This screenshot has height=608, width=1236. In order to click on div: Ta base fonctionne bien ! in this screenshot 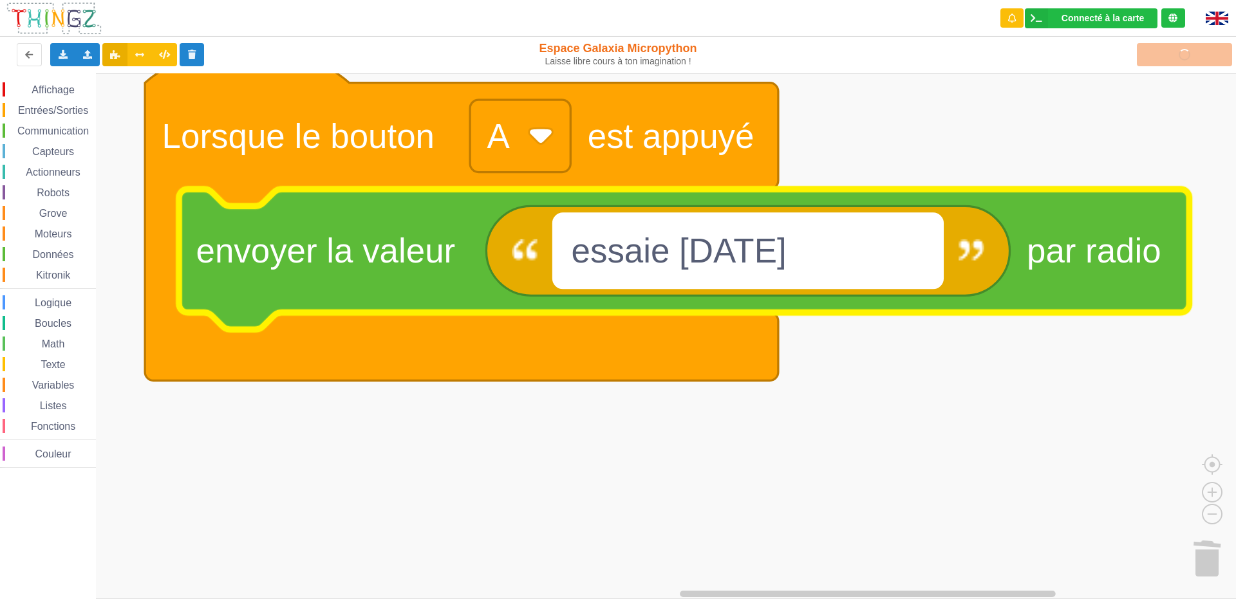, I will do `click(1091, 18)`.